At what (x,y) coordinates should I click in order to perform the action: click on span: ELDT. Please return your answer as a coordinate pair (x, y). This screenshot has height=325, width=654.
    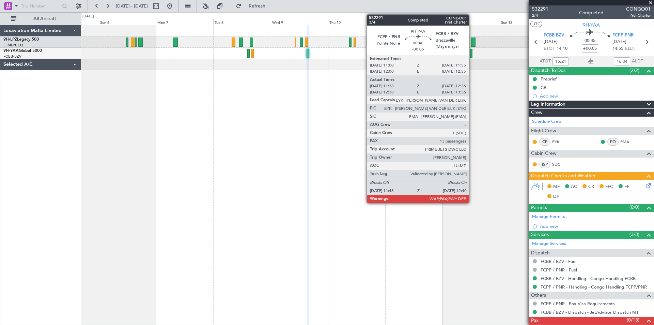
    Looking at the image, I should click on (631, 49).